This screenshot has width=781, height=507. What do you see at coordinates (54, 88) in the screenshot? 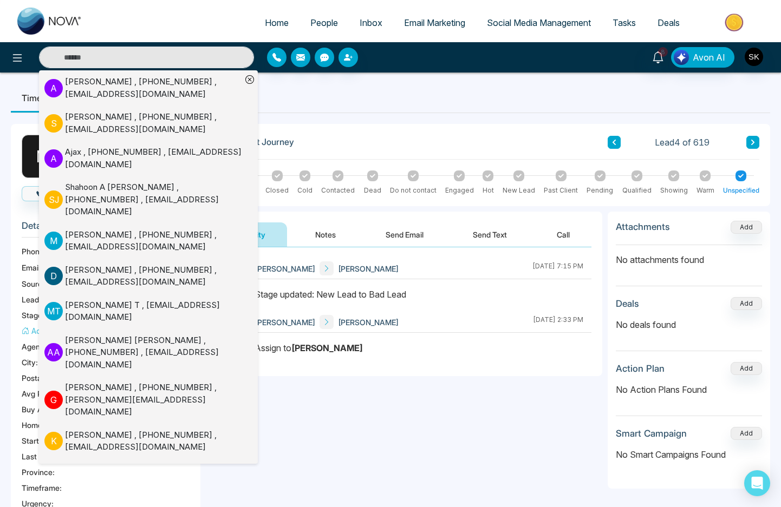
I see `p: A` at bounding box center [54, 88].